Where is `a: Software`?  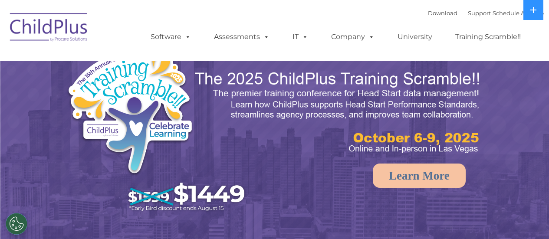 a: Software is located at coordinates (171, 37).